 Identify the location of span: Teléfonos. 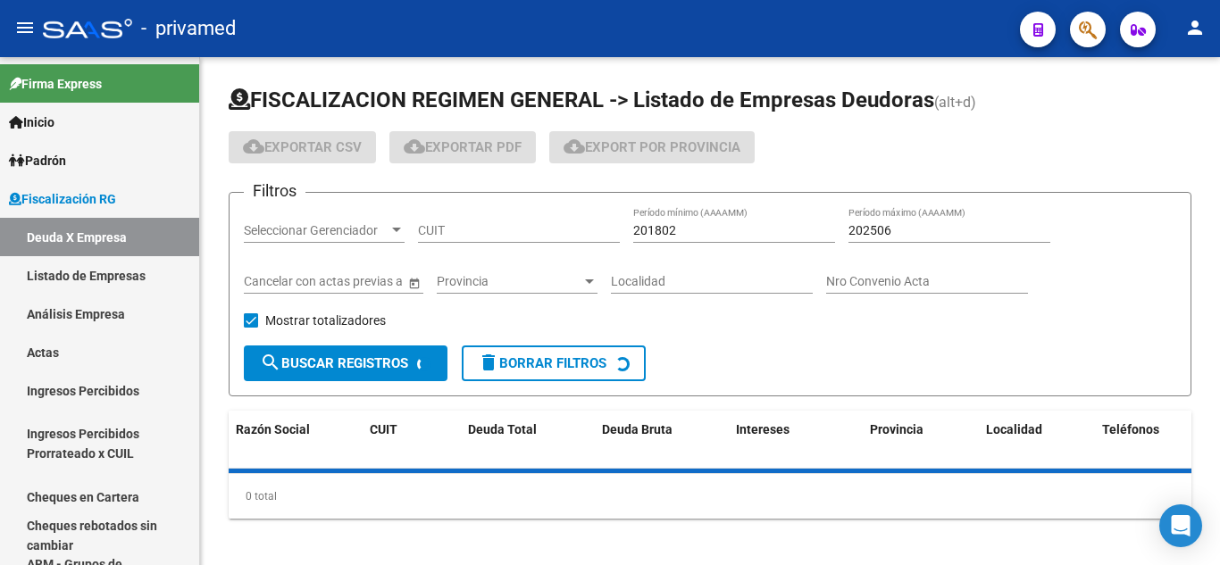
(1131, 430).